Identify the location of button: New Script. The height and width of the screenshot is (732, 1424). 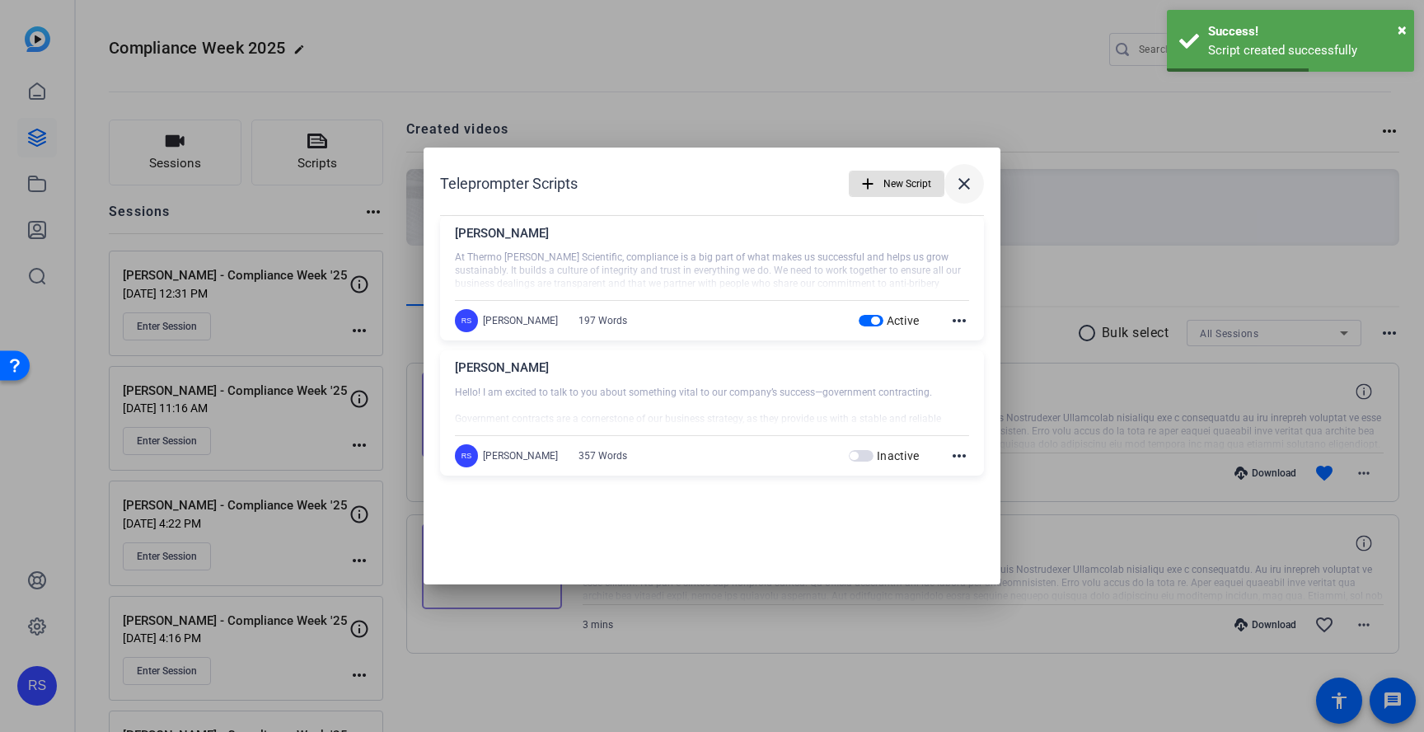
(897, 184).